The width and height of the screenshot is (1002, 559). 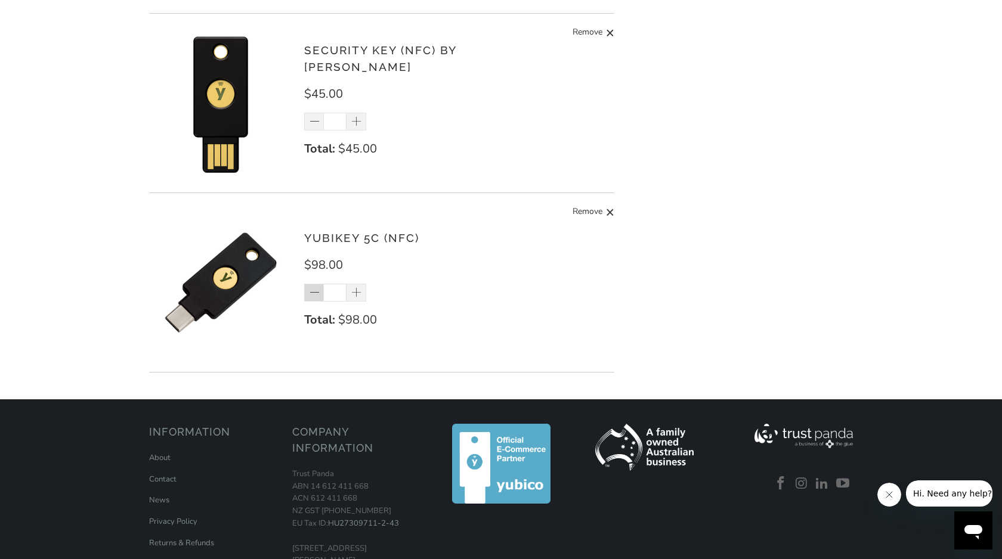 I want to click on span: Hi. Need any help?, so click(x=47, y=13).